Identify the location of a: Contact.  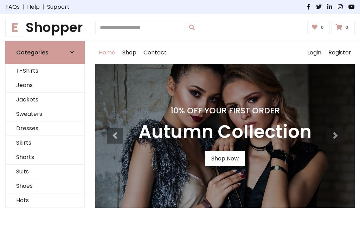
(155, 53).